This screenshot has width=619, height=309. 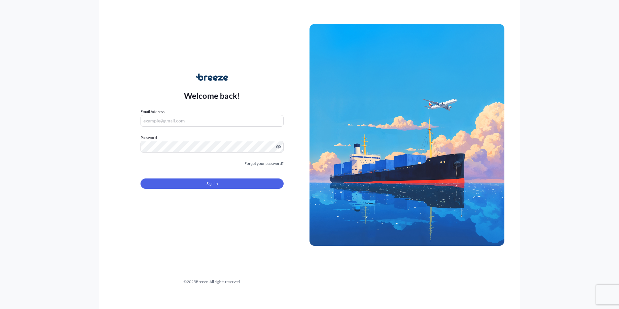 I want to click on button: Show password, so click(x=279, y=147).